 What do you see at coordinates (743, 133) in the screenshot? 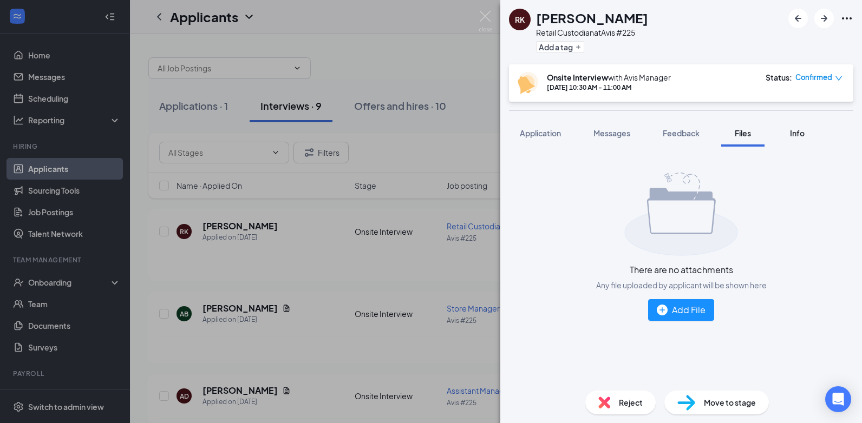
I see `span: Files` at bounding box center [743, 133].